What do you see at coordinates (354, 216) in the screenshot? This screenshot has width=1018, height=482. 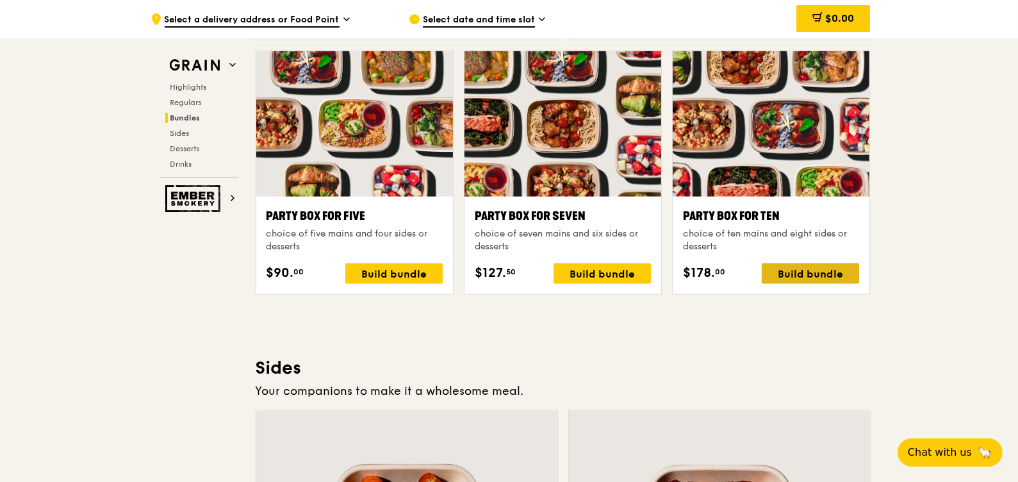 I see `div: Party Box for Five` at bounding box center [354, 216].